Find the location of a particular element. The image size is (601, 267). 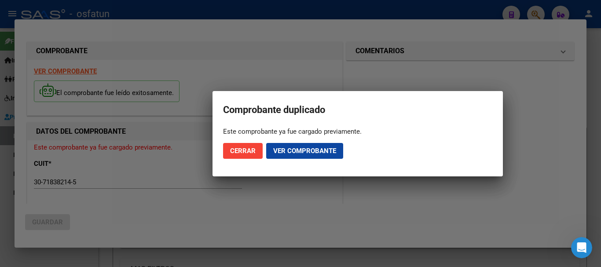

button: Cerrar is located at coordinates (243, 151).